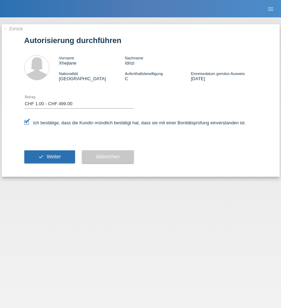 The image size is (281, 308). I want to click on span: Vorname, so click(67, 58).